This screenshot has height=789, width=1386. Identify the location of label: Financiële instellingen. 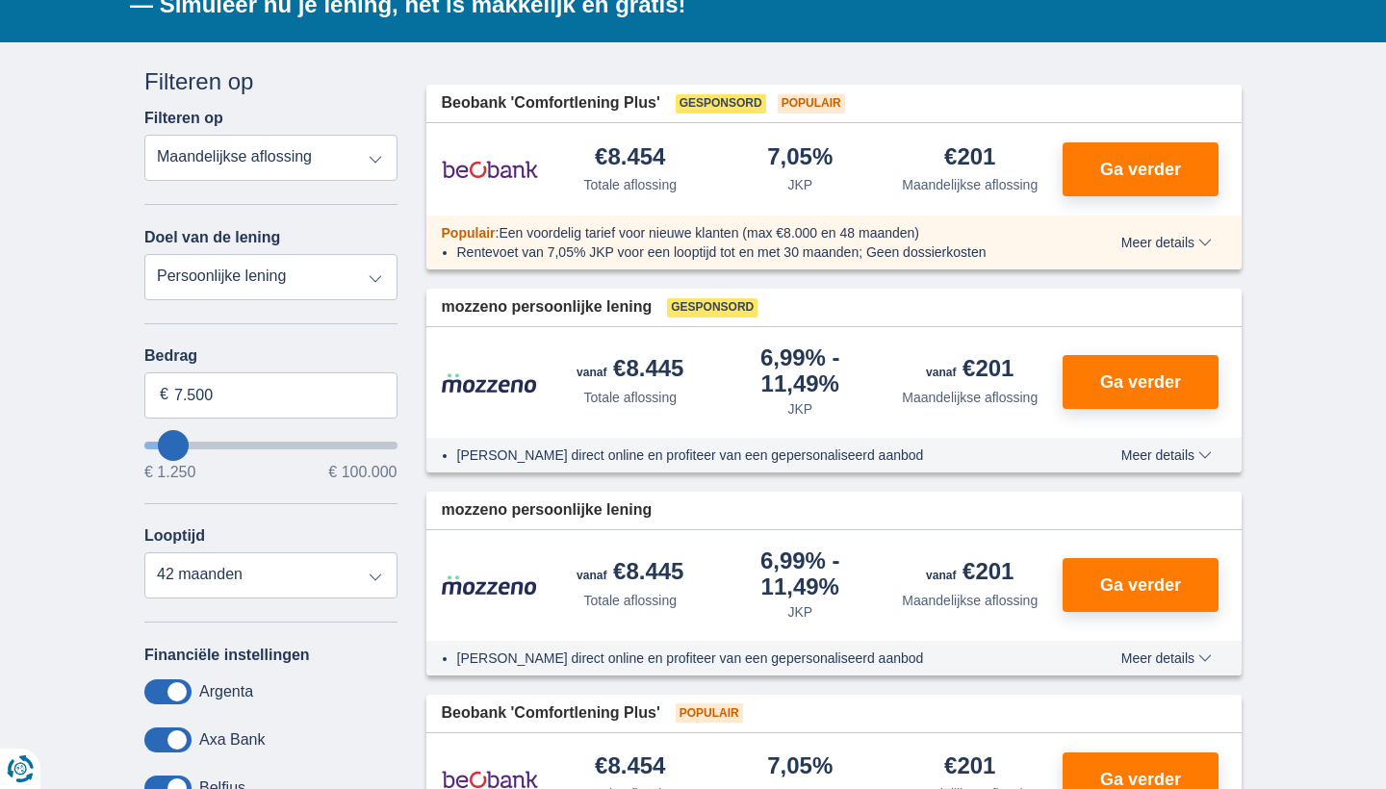
(227, 656).